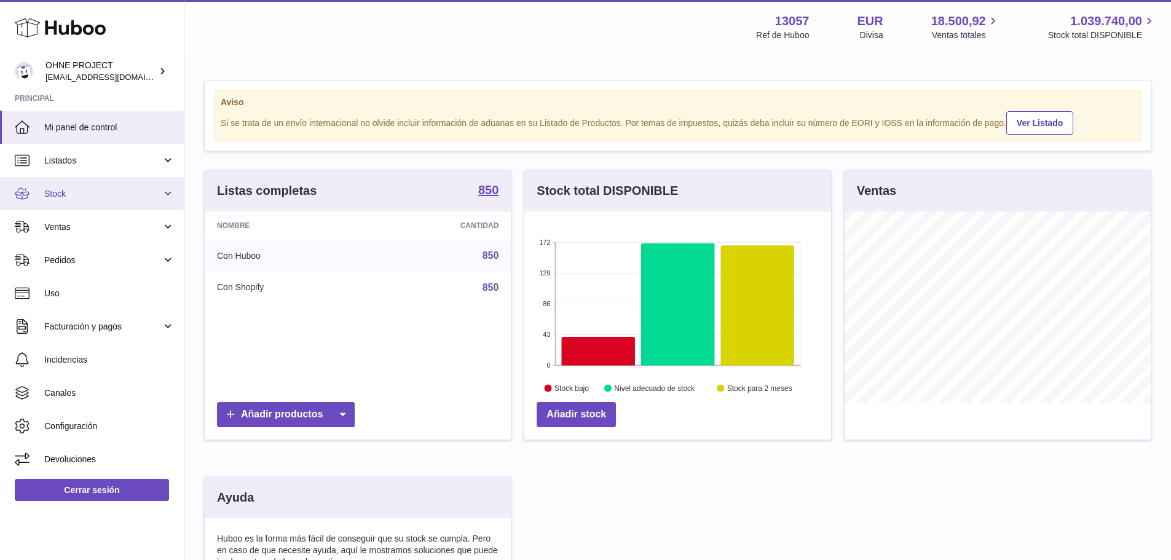 Image resolution: width=1171 pixels, height=560 pixels. I want to click on span: Configuración, so click(109, 426).